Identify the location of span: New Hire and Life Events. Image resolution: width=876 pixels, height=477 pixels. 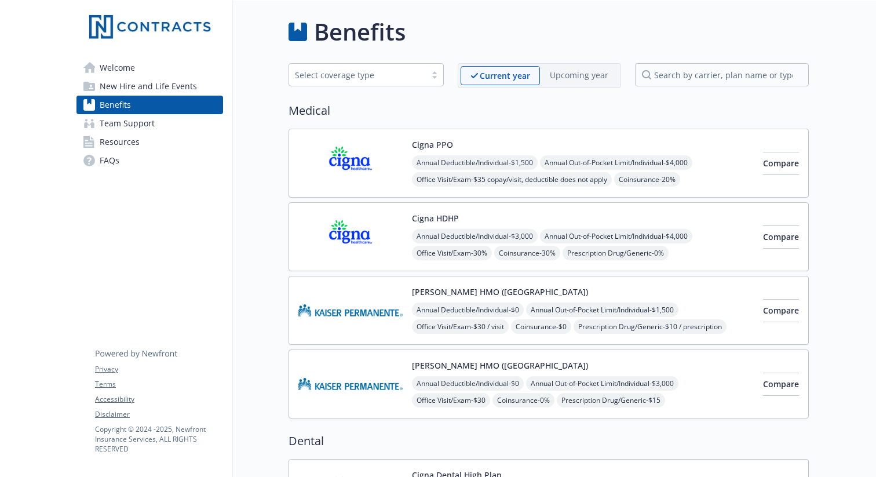
(148, 86).